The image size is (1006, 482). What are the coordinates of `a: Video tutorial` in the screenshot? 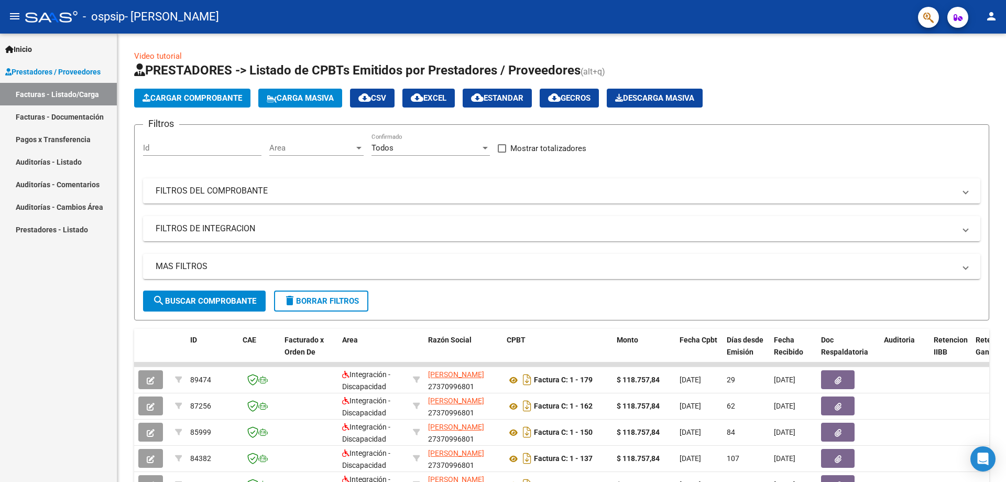 It's located at (158, 56).